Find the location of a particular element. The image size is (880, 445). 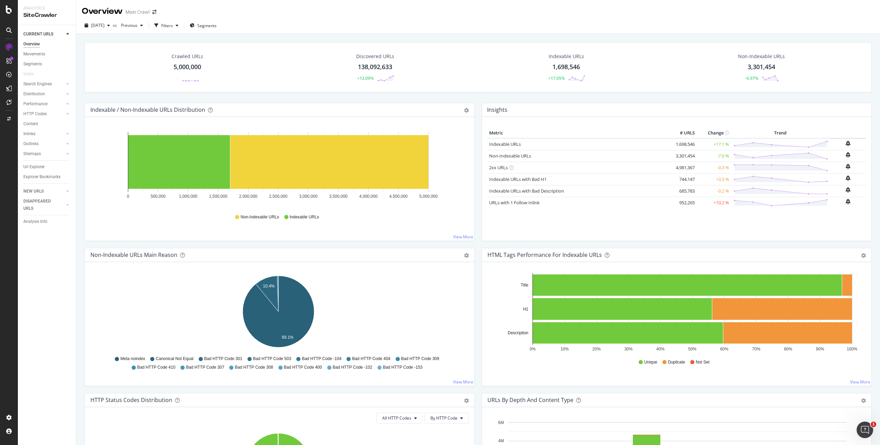

div: Indexable / Non-Indexable URLs Distribution is located at coordinates (148, 110).